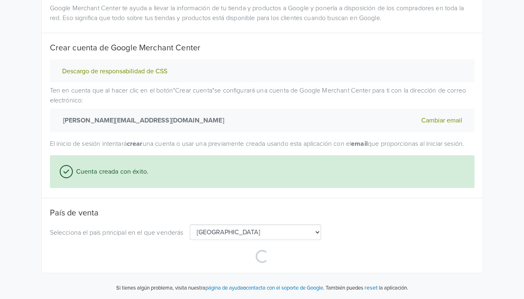 The height and width of the screenshot is (299, 524). I want to click on p: También puedes la aplicación., so click(366, 287).